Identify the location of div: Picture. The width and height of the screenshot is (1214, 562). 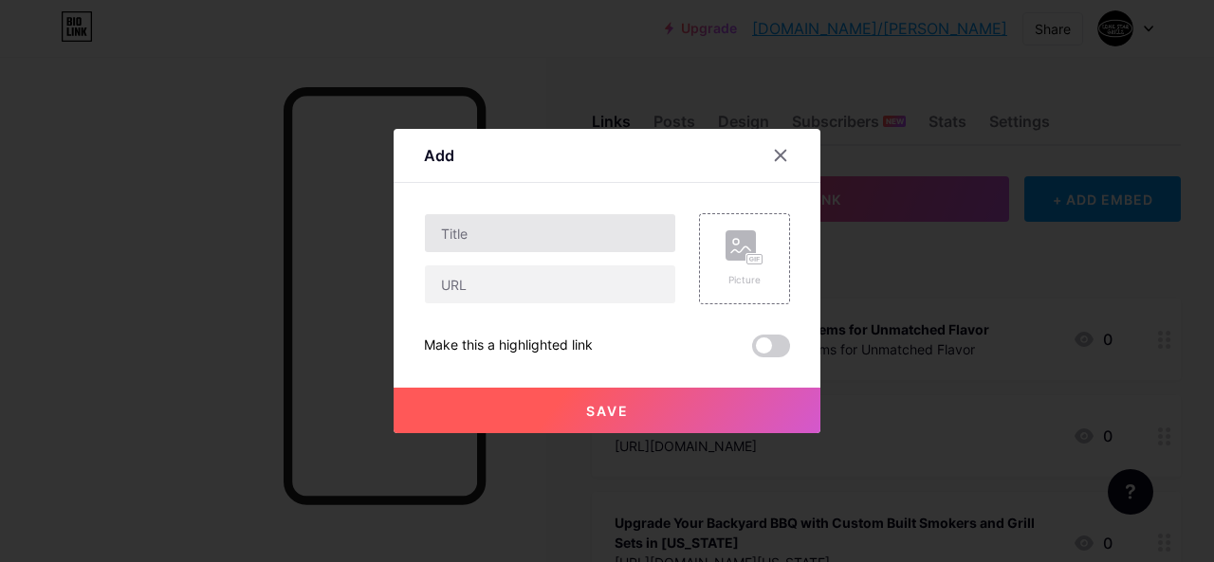
(744, 280).